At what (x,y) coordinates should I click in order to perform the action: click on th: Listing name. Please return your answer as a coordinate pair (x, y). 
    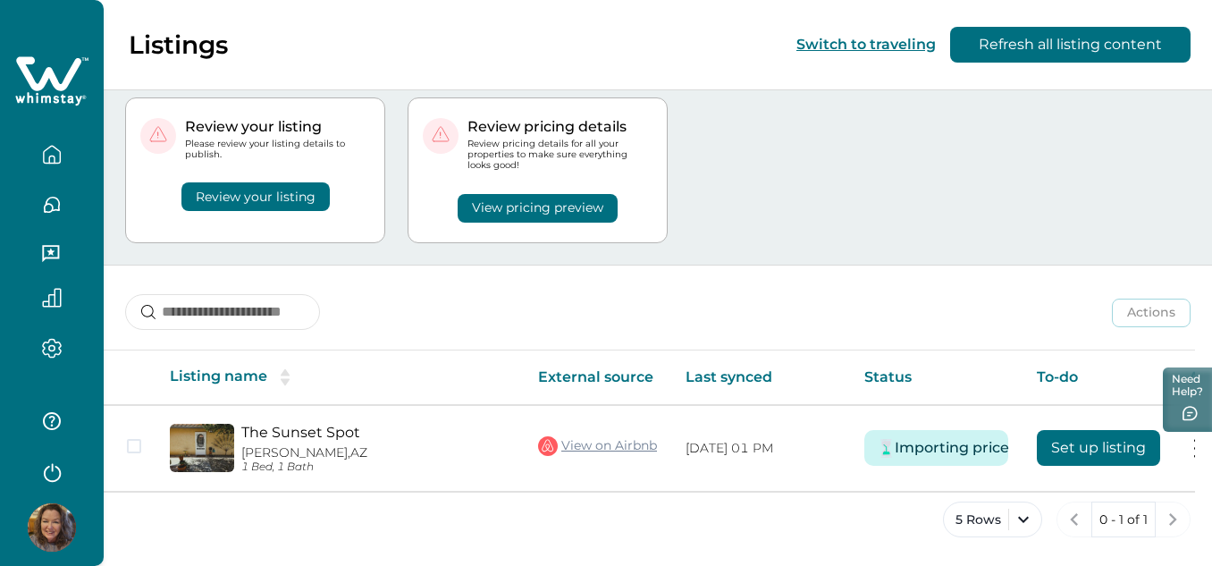
    Looking at the image, I should click on (340, 377).